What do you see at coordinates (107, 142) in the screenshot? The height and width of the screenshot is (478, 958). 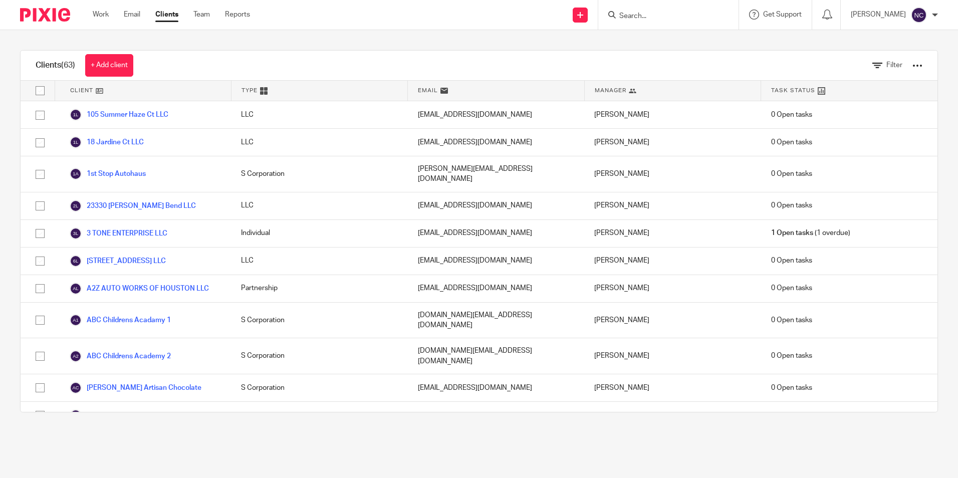 I see `a: 18 Jardine Ct LLC` at bounding box center [107, 142].